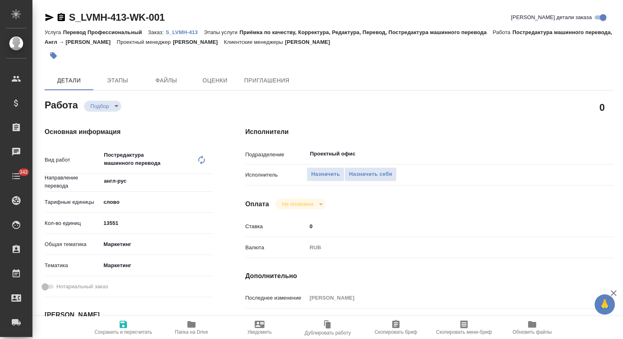  I want to click on p: Клиентские менеджеры, so click(255, 42).